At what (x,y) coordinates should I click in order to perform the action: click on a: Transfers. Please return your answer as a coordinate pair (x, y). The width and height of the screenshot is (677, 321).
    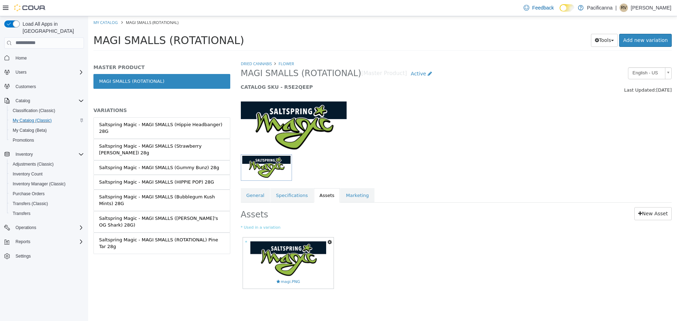
    Looking at the image, I should click on (22, 214).